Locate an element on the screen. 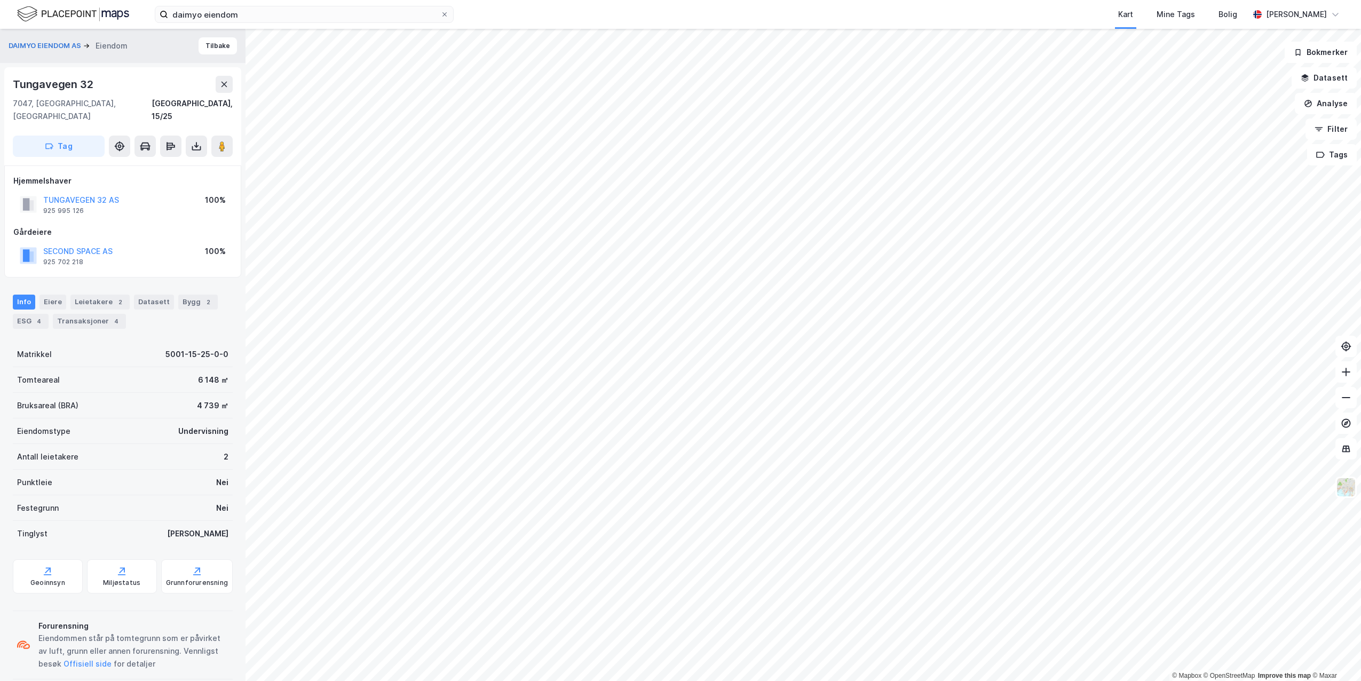 This screenshot has width=1361, height=681. div: Geoinnsyn is located at coordinates (47, 583).